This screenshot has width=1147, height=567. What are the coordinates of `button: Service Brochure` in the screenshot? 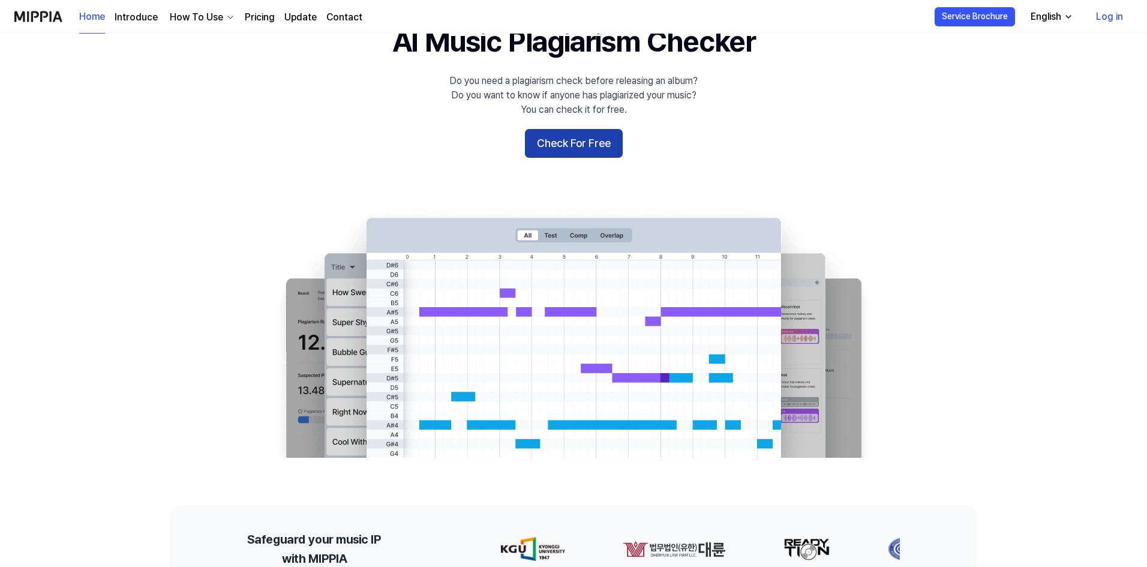 It's located at (975, 17).